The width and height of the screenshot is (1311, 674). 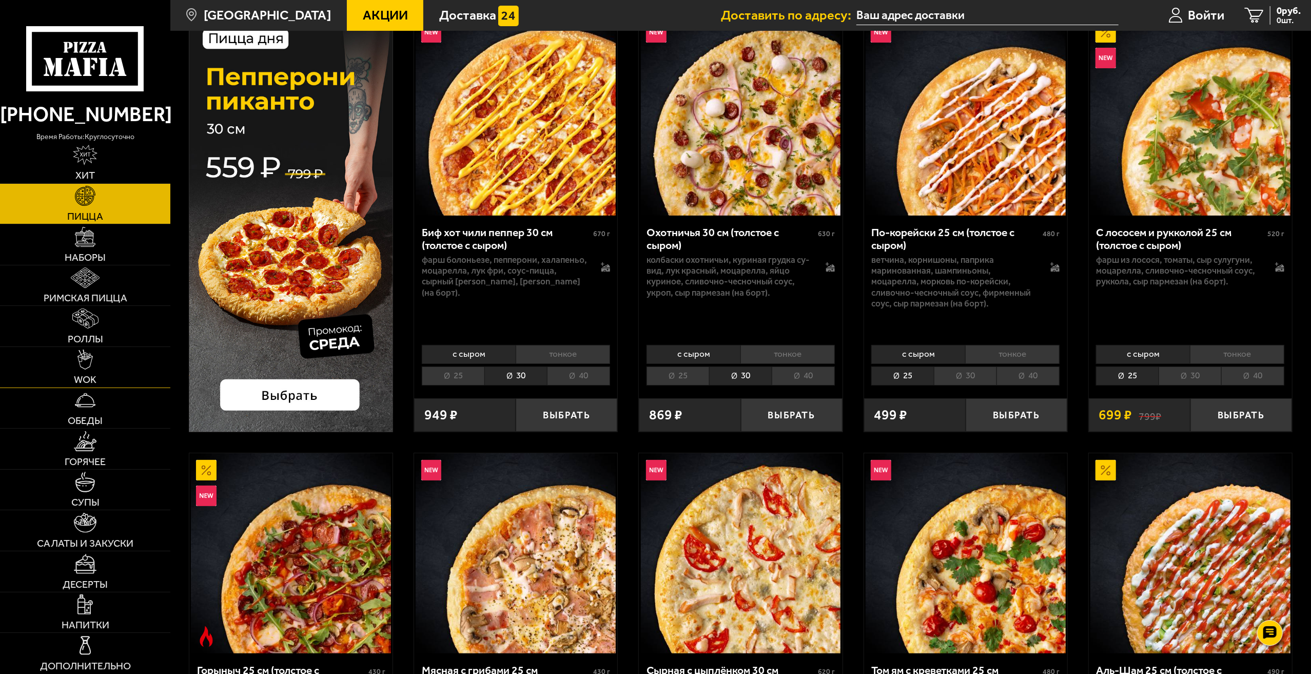 What do you see at coordinates (890, 415) in the screenshot?
I see `span: 499 ₽` at bounding box center [890, 415].